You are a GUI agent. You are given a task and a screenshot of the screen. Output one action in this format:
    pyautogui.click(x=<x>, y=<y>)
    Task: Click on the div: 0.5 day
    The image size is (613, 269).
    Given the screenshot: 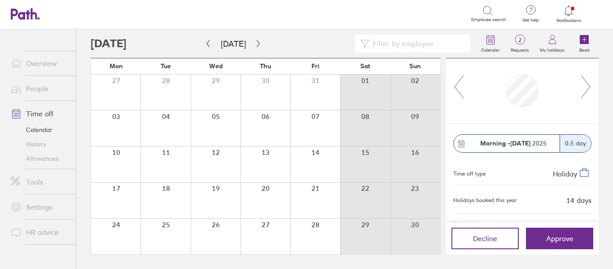 What is the action you would take?
    pyautogui.click(x=576, y=143)
    